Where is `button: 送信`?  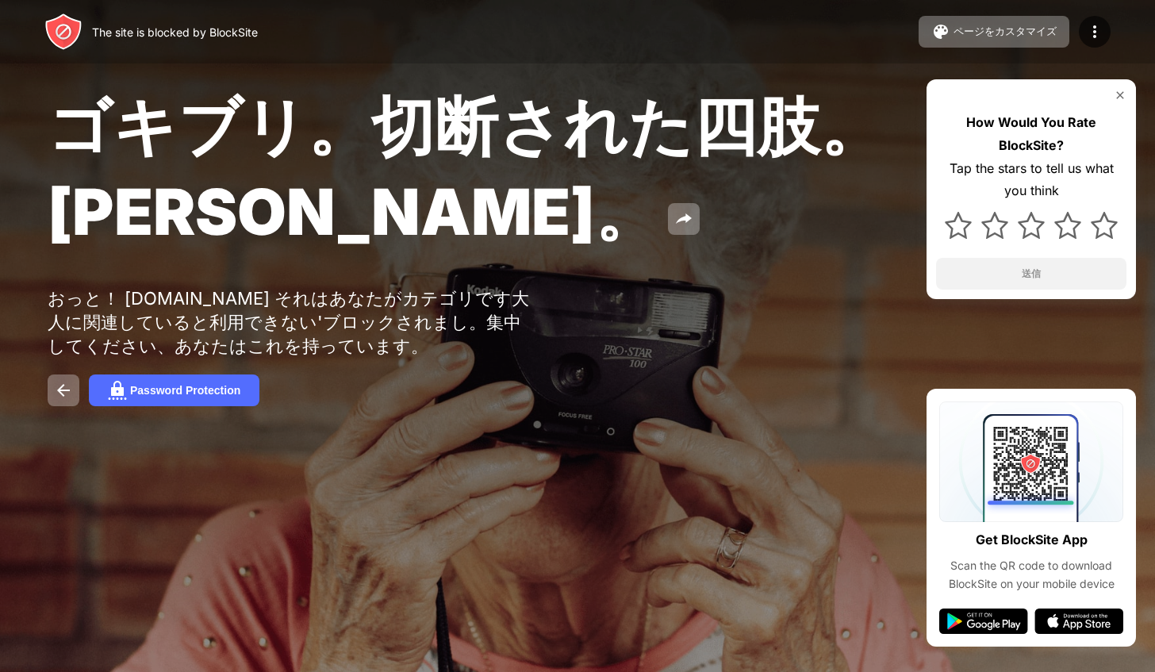
button: 送信 is located at coordinates (1031, 274).